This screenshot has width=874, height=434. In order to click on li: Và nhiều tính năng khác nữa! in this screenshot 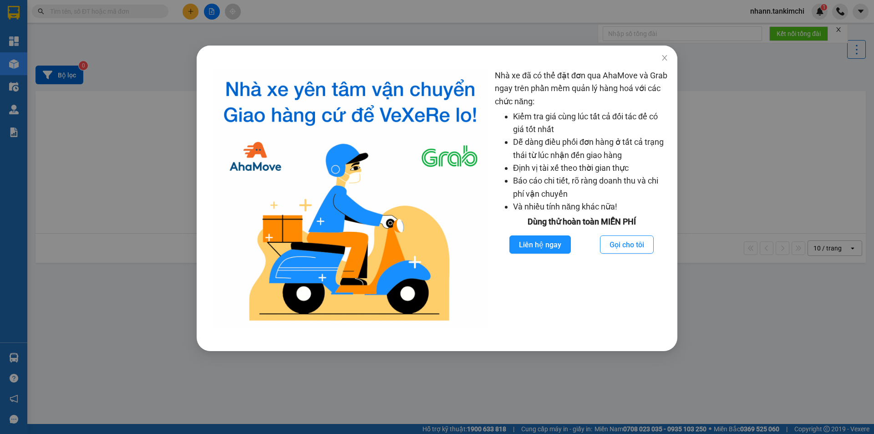, I will do `click(591, 207)`.